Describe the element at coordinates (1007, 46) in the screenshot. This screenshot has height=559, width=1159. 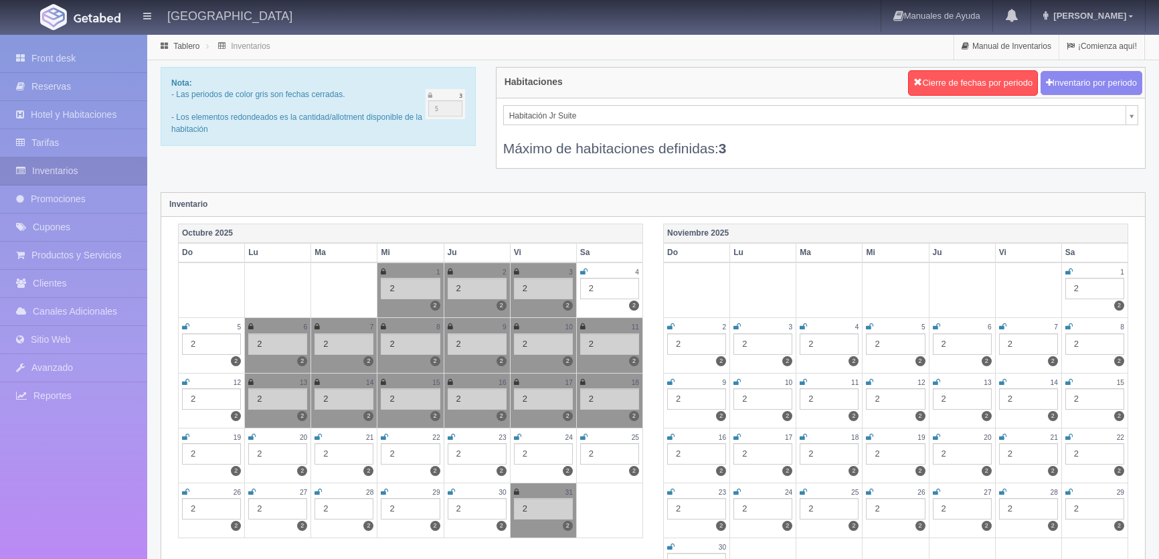
I see `a: Manual de Inventarios` at that location.